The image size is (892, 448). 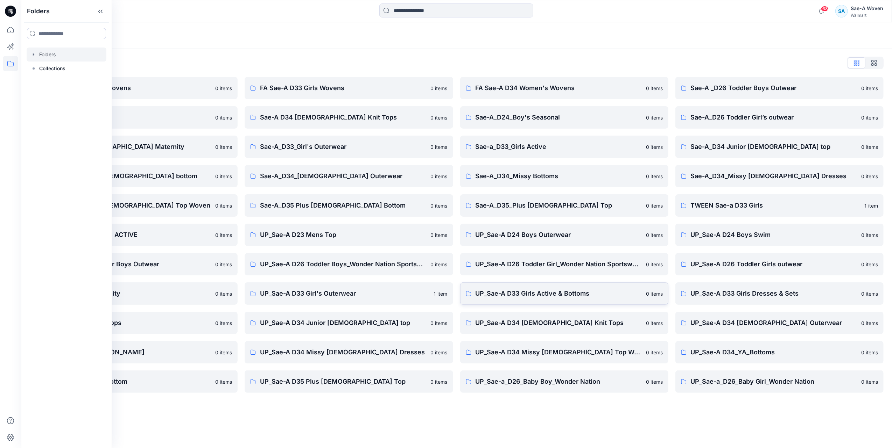 I want to click on p: FA Sae-A D34 Women's Wovens, so click(x=558, y=88).